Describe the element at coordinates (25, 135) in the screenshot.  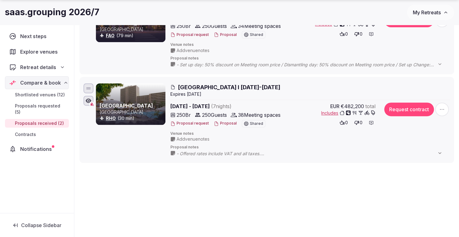
I see `span: Contracts` at that location.